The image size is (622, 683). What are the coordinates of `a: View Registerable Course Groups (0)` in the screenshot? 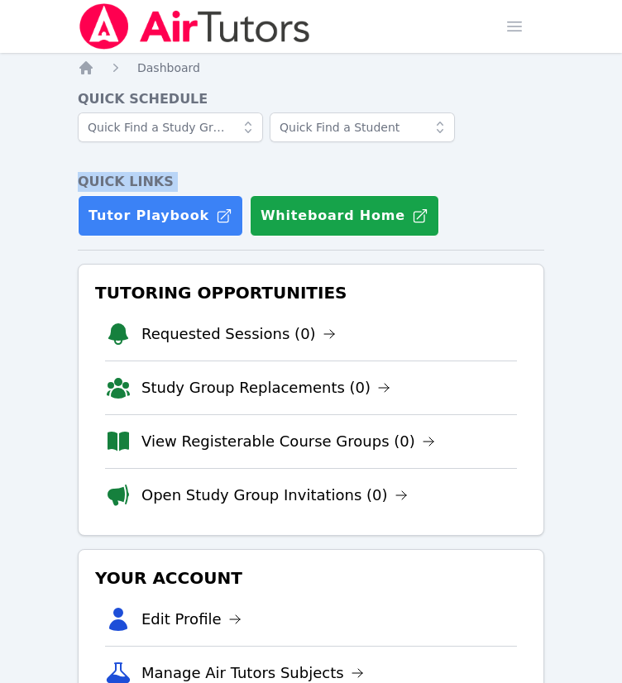 It's located at (288, 442).